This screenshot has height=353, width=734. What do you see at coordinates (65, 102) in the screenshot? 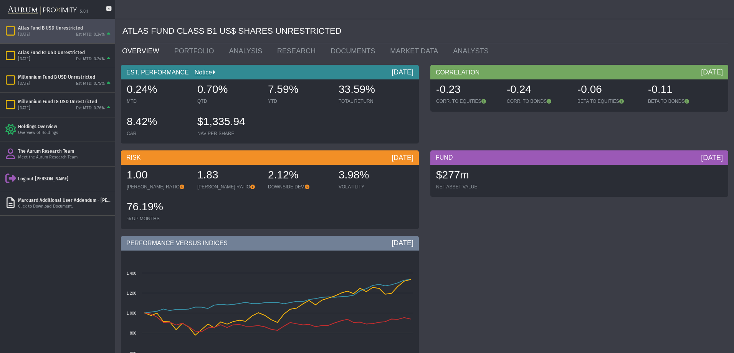
I see `div: Millennium Fund IG USD Unrestricted` at bounding box center [65, 102].